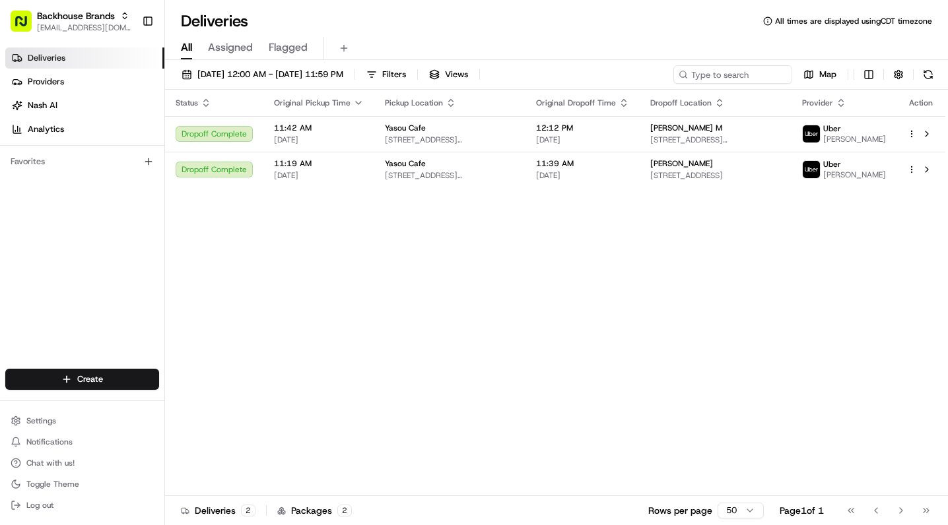  I want to click on span: Deliveries, so click(46, 58).